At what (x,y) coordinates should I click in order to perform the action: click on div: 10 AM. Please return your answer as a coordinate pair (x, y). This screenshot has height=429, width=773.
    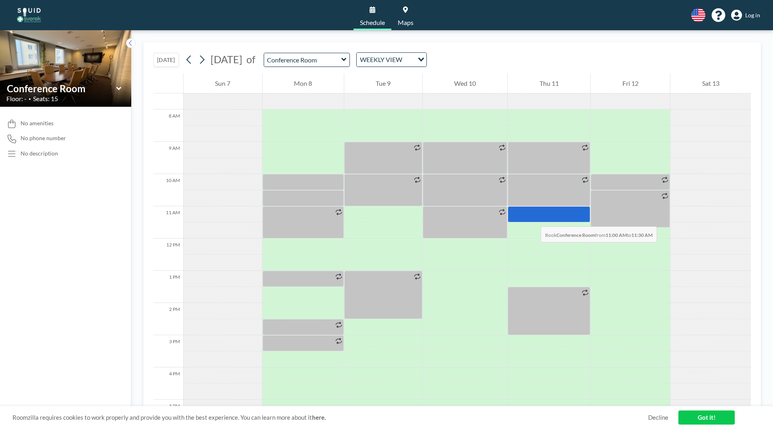
    Looking at the image, I should click on (168, 190).